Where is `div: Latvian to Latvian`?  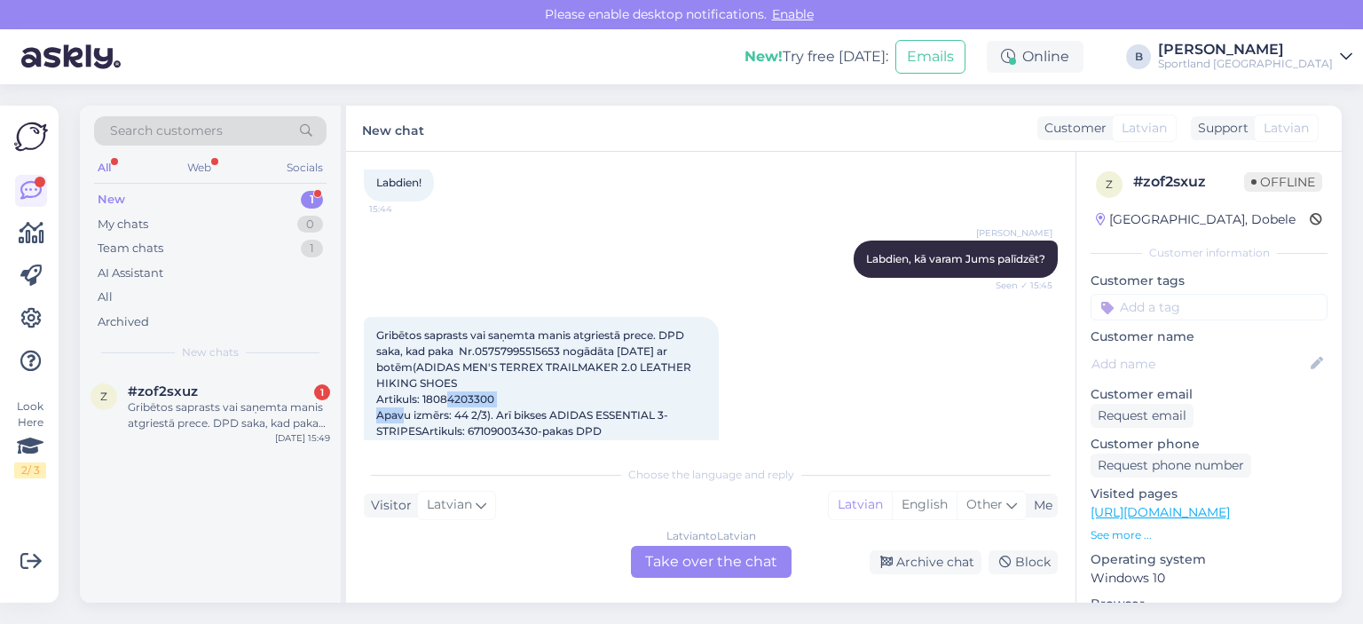 div: Latvian to Latvian is located at coordinates (711, 536).